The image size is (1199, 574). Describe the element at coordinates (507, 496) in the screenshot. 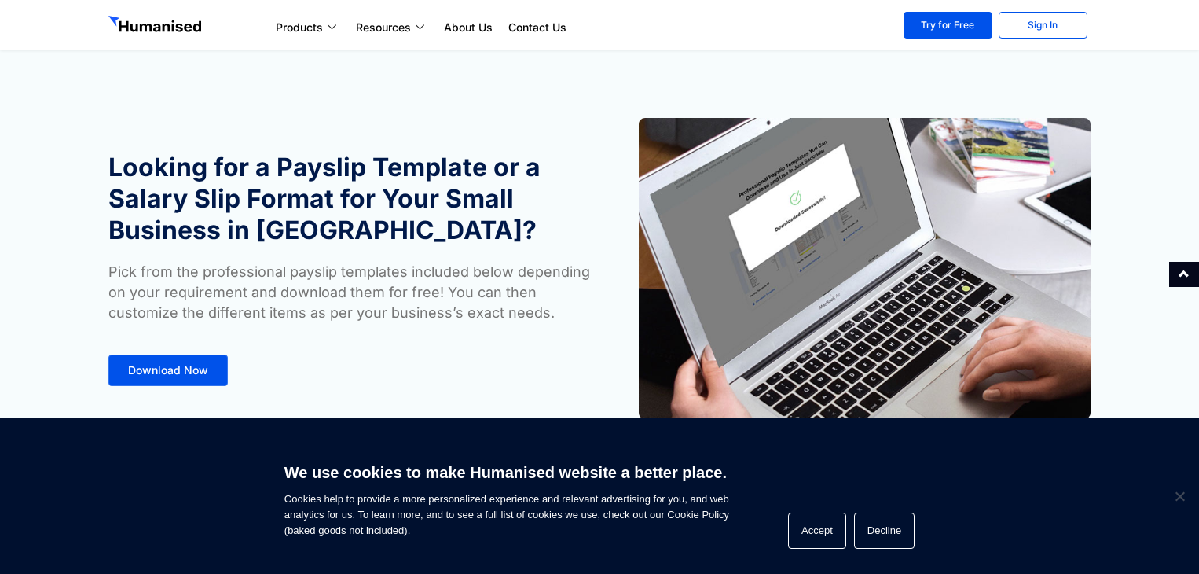

I see `span: Cookies help to provide a more personalized experience and relevant advertising for you, and web ...` at that location.